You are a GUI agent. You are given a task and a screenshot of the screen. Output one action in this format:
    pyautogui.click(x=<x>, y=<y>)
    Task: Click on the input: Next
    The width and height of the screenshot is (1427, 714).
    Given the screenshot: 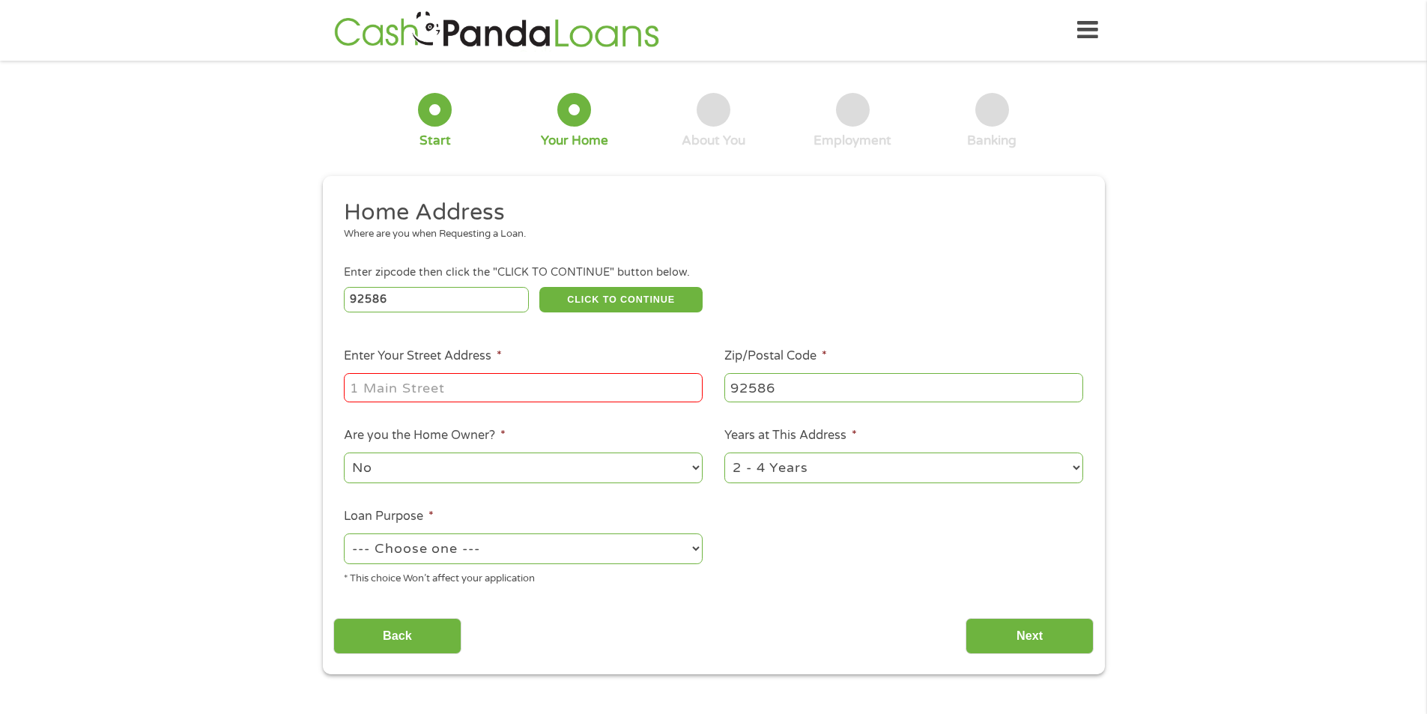 What is the action you would take?
    pyautogui.click(x=1030, y=636)
    